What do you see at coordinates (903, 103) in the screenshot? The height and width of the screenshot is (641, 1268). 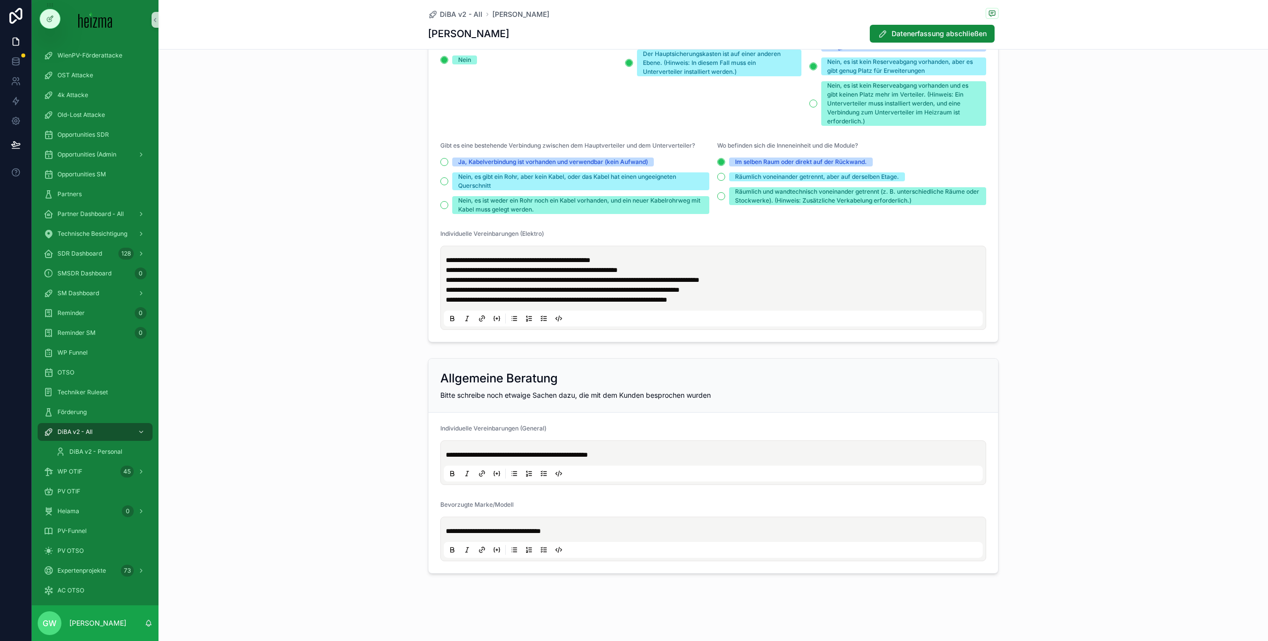 I see `div: Nein, es ist kein Reserveabgang vorhanden und es gibt keinen Platz mehr im Verteiler. (Hinweis: E...` at bounding box center [903, 103].